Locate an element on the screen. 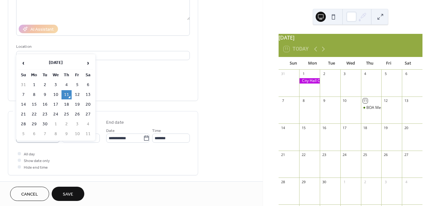  div: 29 is located at coordinates (303, 182).